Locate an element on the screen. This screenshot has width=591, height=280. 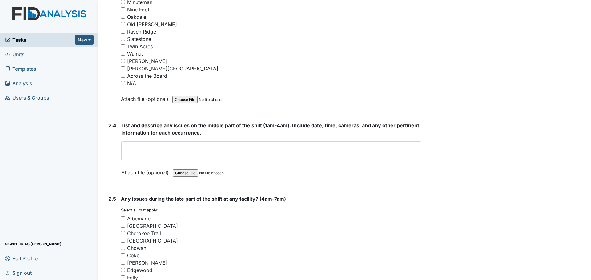
input: Albemarle is located at coordinates (123, 219).